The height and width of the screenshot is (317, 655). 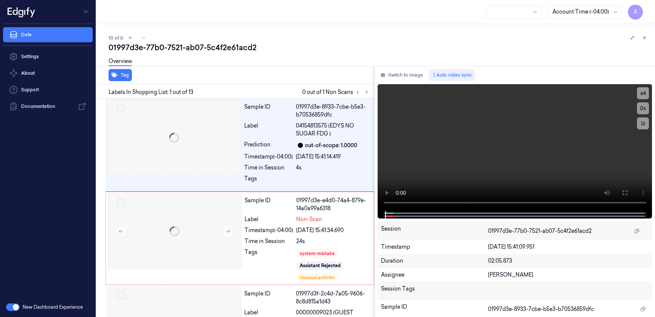 I want to click on div: Session, so click(x=435, y=231).